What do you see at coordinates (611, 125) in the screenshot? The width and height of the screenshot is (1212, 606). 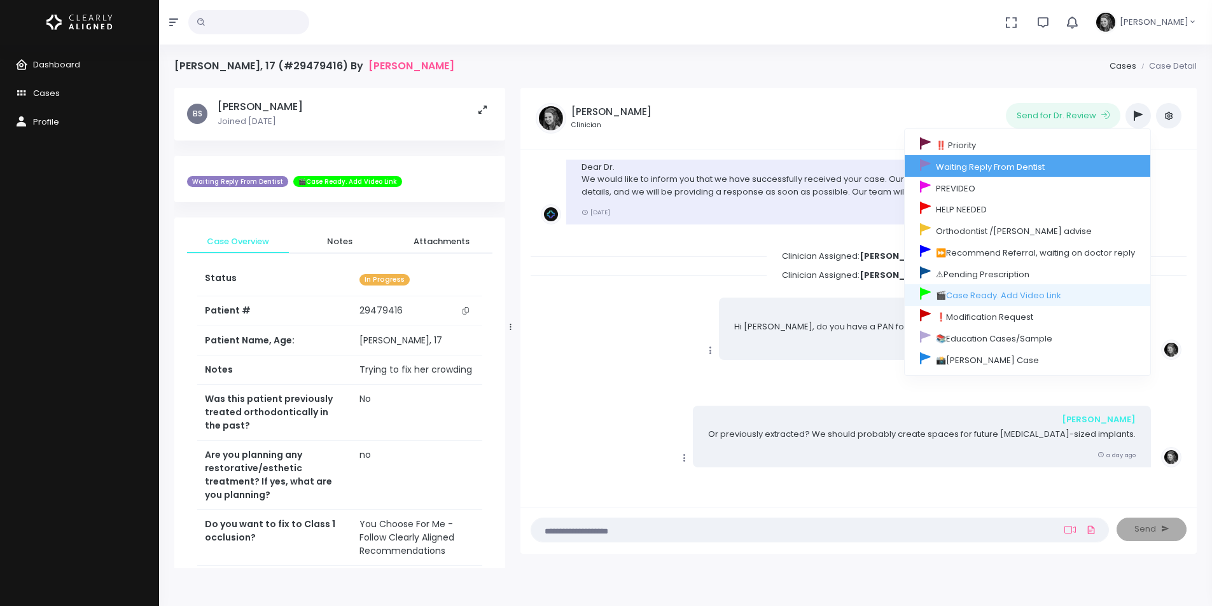 I see `small: Clinician` at bounding box center [611, 125].